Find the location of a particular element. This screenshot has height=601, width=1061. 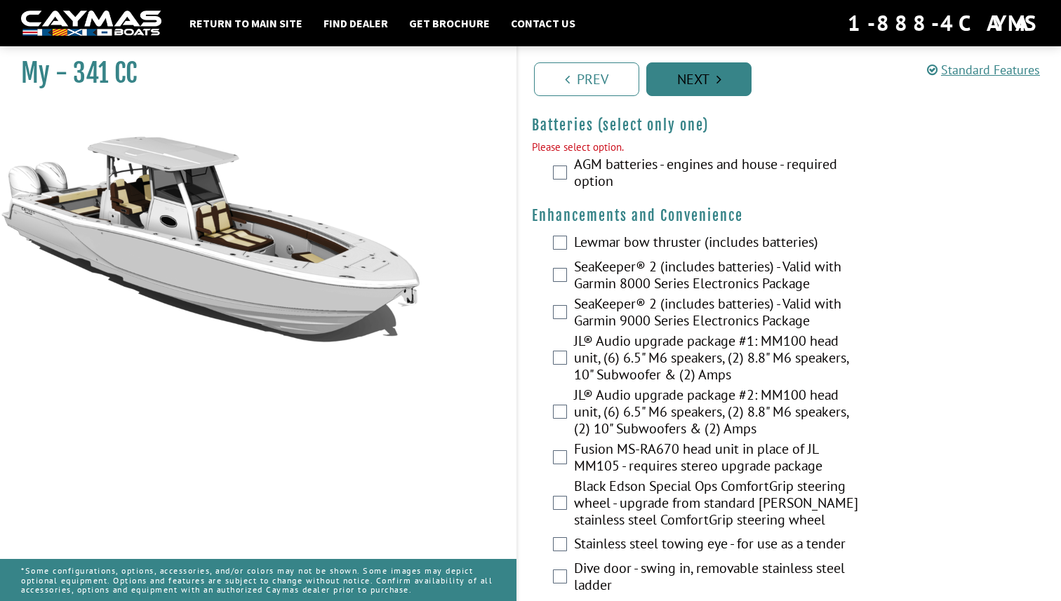

label: Dive door - swing in, removable stainless steel ladder is located at coordinates (720, 578).